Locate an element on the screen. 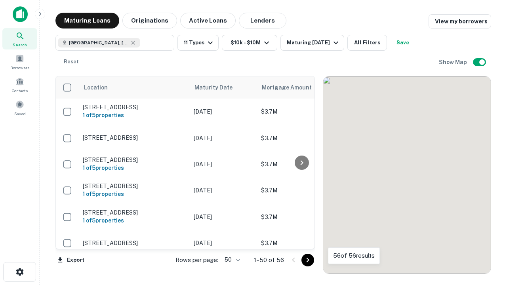  img: capitalize-icon.png is located at coordinates (20, 14).